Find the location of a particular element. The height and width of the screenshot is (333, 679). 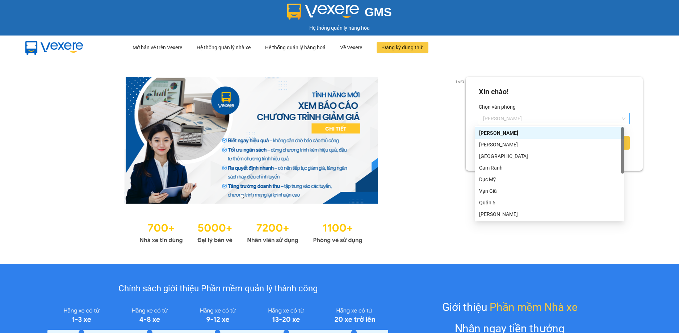

span: Đăng nhập is located at coordinates (554, 143).